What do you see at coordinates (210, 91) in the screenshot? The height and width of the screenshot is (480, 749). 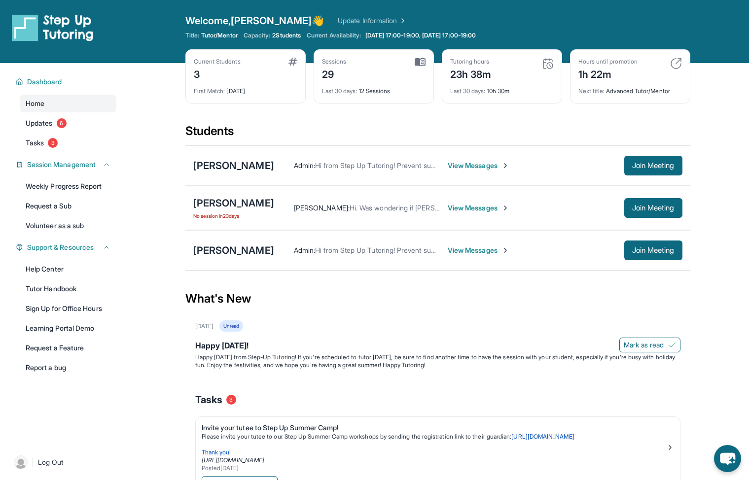 I see `span: First Match :` at bounding box center [210, 91].